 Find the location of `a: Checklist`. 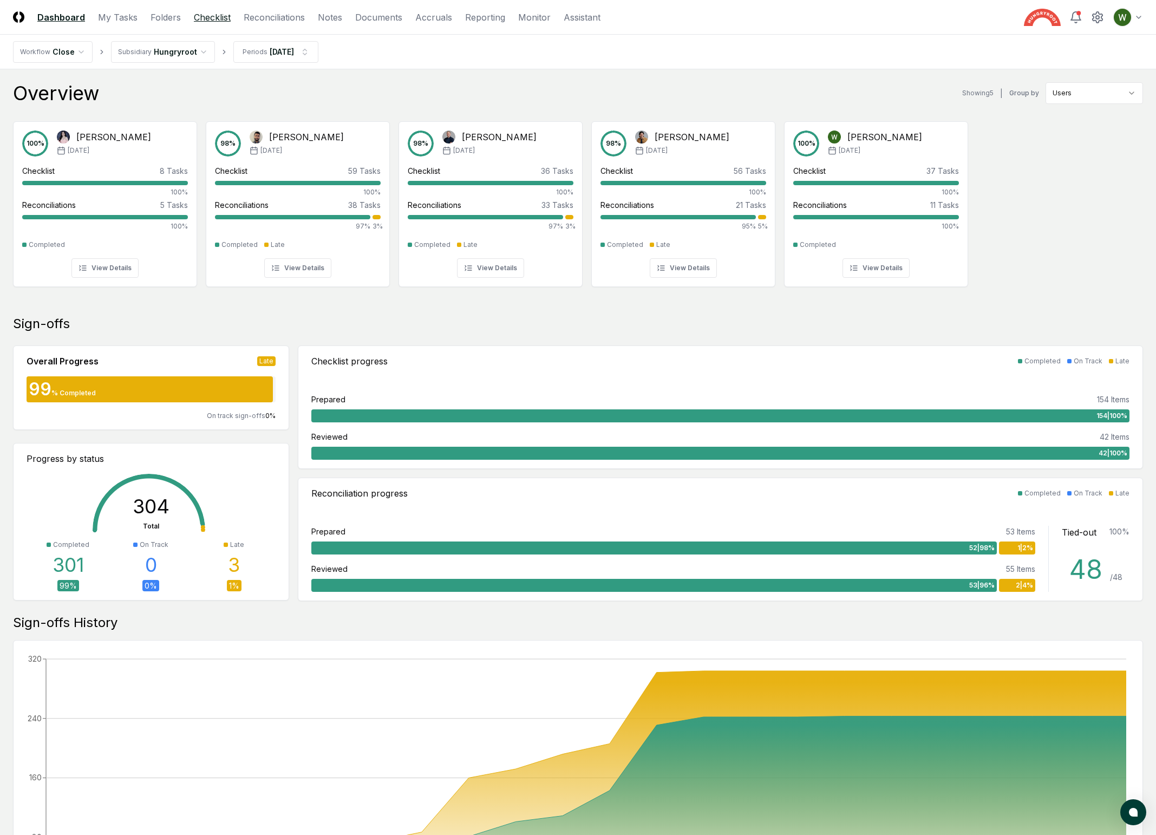

a: Checklist is located at coordinates (212, 17).